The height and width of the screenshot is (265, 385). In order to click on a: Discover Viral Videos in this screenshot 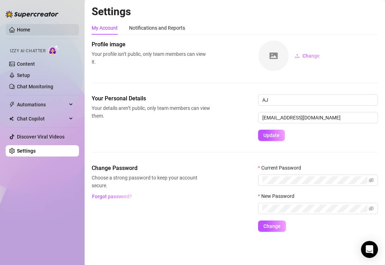, I will do `click(41, 137)`.